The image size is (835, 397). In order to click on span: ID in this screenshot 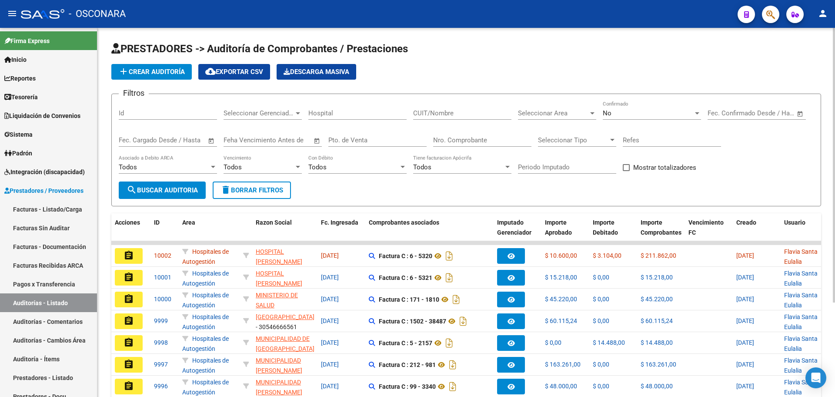, I will do `click(157, 222)`.